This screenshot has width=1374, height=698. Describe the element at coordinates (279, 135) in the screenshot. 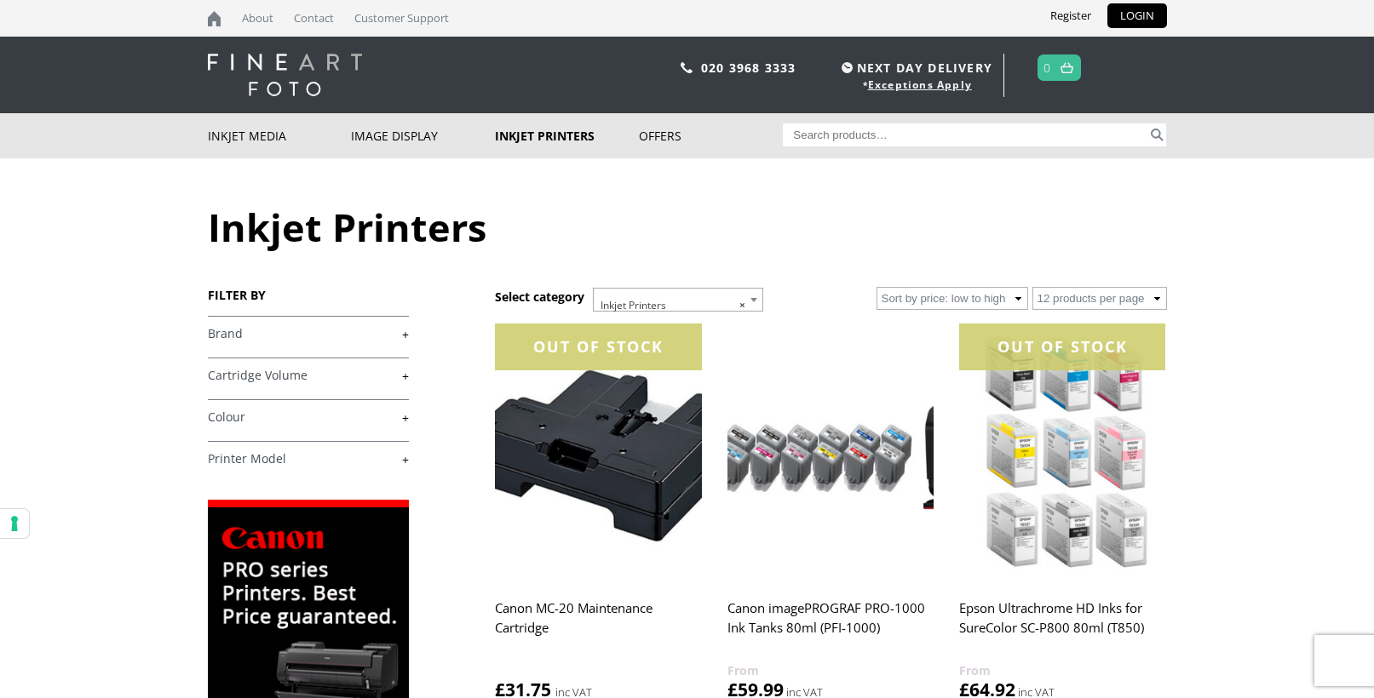

I see `a: Inkjet Media` at that location.